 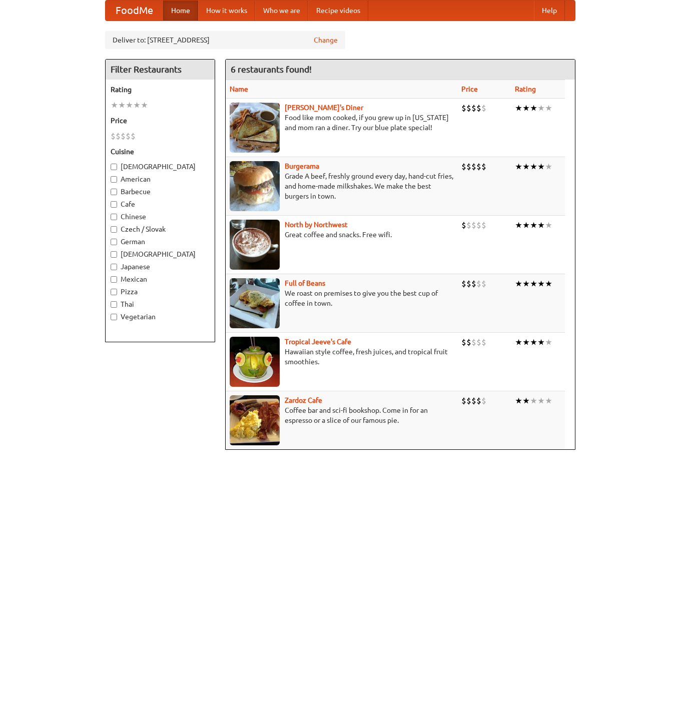 What do you see at coordinates (181, 11) in the screenshot?
I see `a: Home` at bounding box center [181, 11].